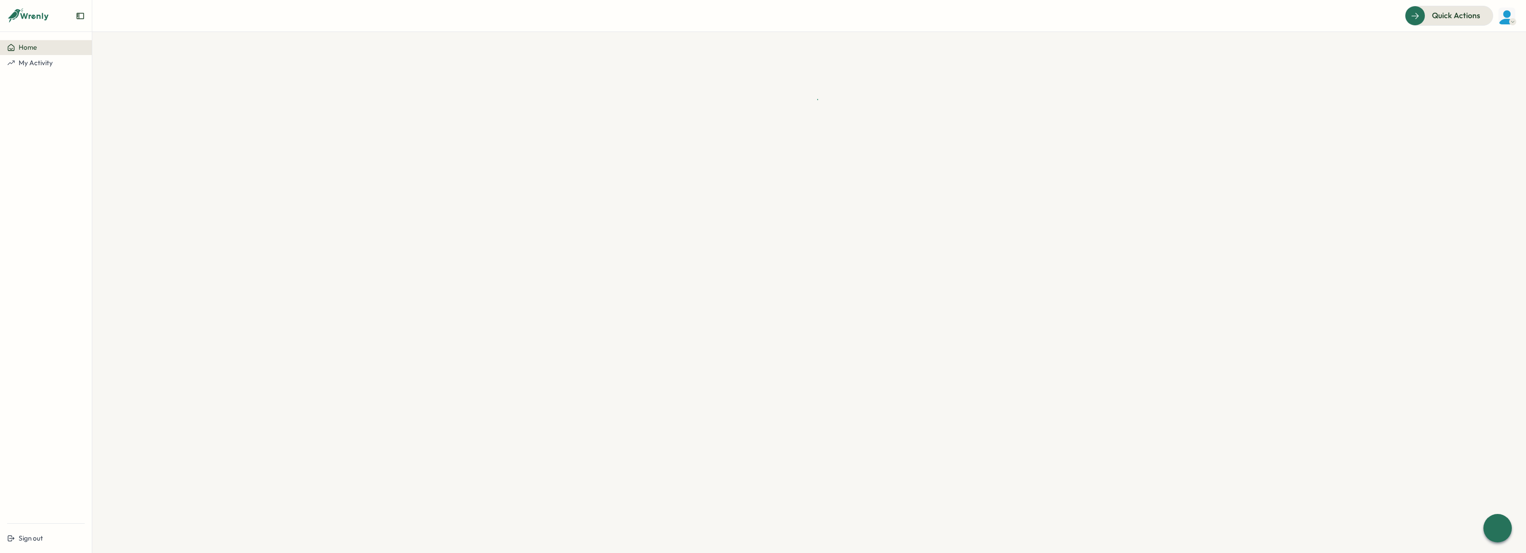 The width and height of the screenshot is (1526, 553). Describe the element at coordinates (1449, 16) in the screenshot. I see `button: Quick Actions` at that location.